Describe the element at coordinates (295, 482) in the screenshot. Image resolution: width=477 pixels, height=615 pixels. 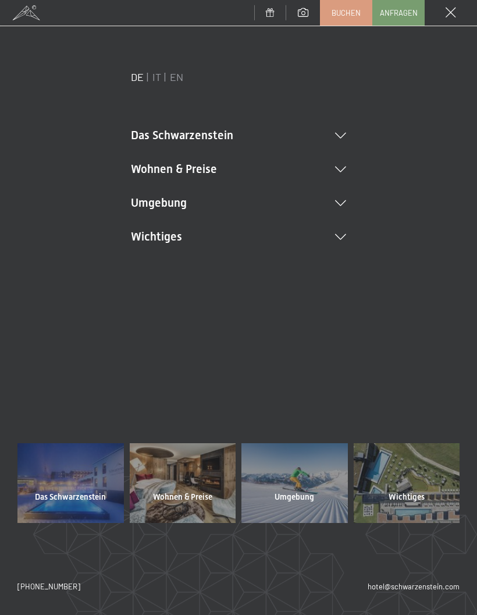
I see `a: Umgebung Wellnesshotel Südtirol SCHWARZENSTEIN - Wellnessurlaub in den Alpen, Wandern und Wellness` at that location.